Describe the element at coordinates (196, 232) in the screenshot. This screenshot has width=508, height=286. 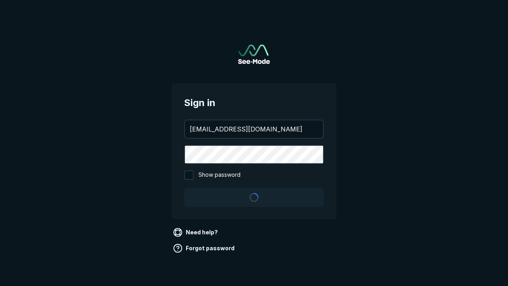
I see `a: Need help?` at that location.